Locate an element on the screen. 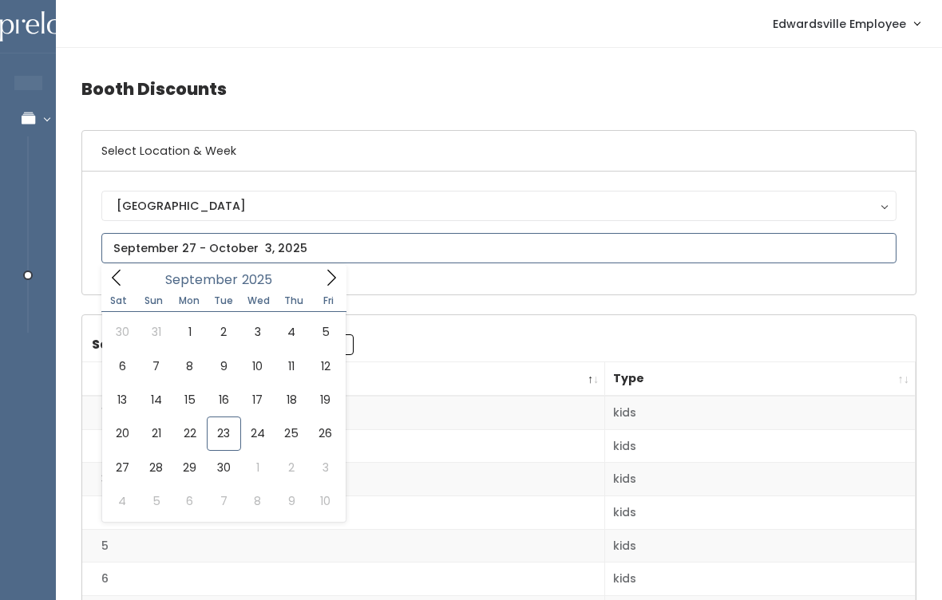 This screenshot has height=600, width=942. span: September is located at coordinates (201, 280).